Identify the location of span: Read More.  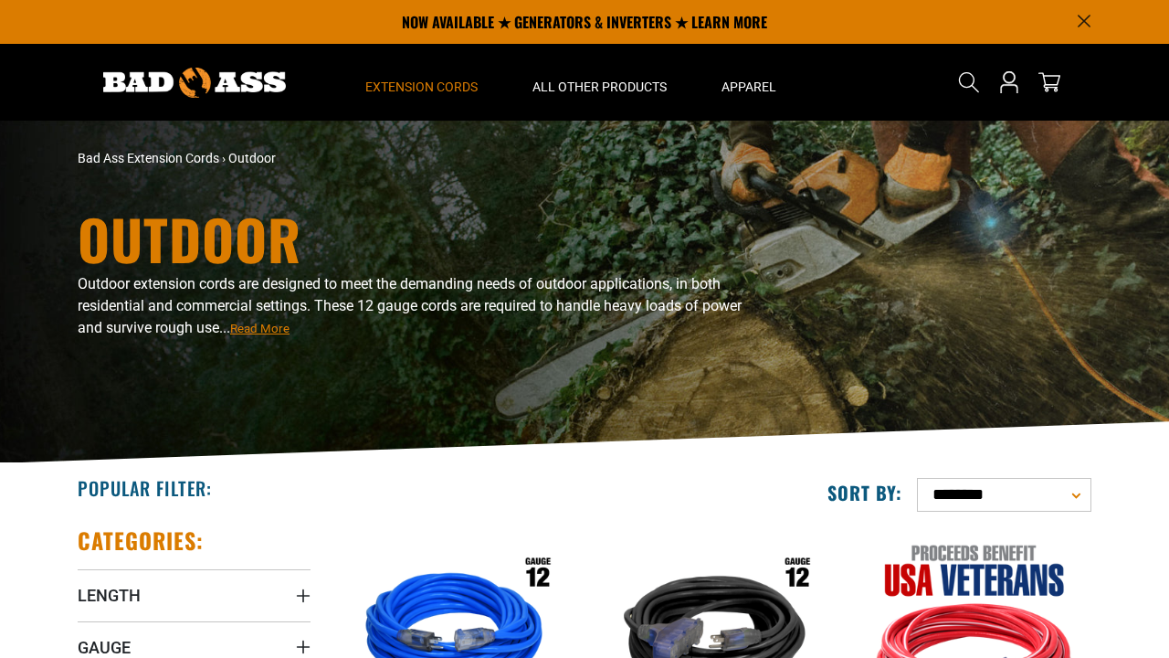
(259, 328).